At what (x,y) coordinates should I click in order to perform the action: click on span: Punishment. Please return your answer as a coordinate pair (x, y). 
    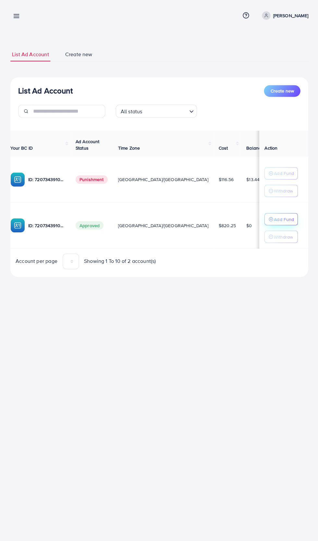
    Looking at the image, I should click on (91, 180).